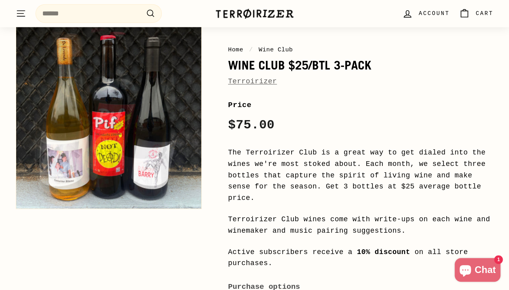 The image size is (509, 290). What do you see at coordinates (477, 270) in the screenshot?
I see `inbox-online-store-chat: Shopify online store chat` at bounding box center [477, 270].